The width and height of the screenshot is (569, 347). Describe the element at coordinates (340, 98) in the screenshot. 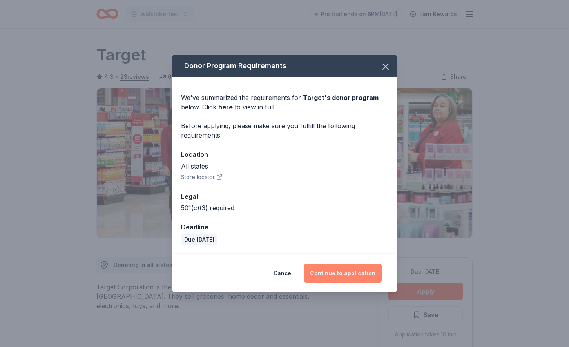

I see `span: Target 's donor program` at that location.